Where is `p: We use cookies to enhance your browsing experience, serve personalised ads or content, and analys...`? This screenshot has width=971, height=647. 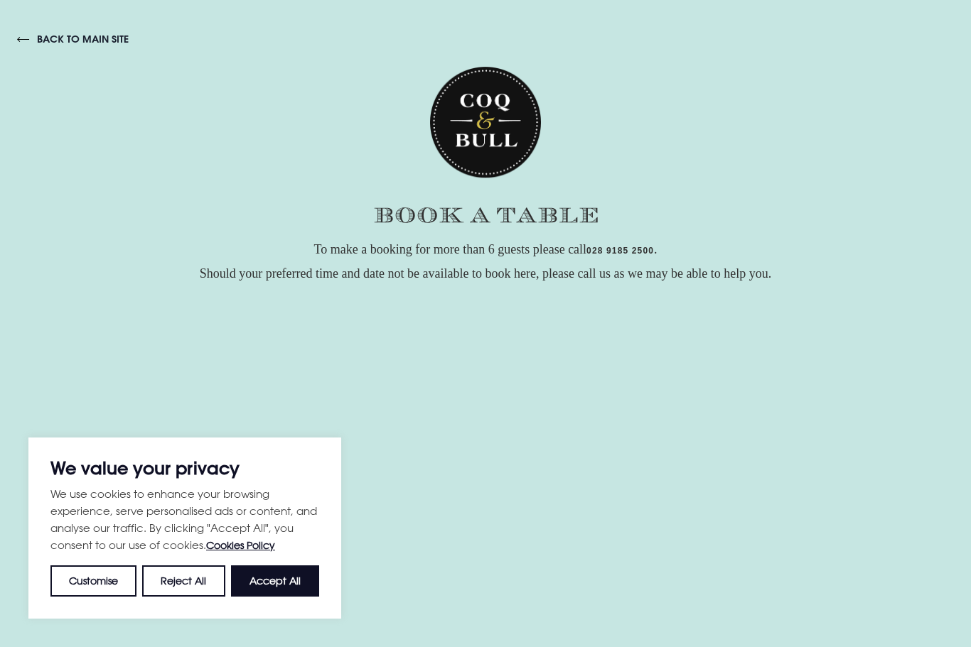
p: We use cookies to enhance your browsing experience, serve personalised ads or content, and analys... is located at coordinates (185, 519).